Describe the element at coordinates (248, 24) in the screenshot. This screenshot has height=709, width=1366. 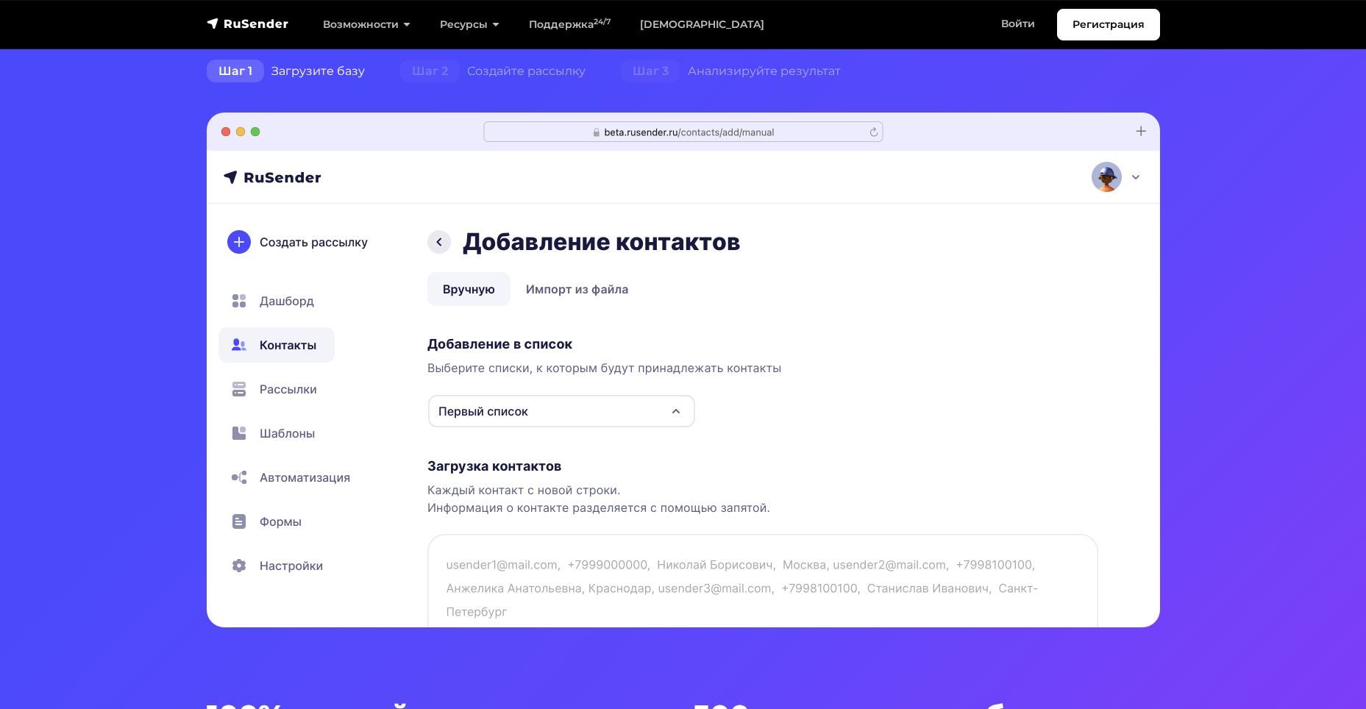
I see `img: RuSender` at that location.